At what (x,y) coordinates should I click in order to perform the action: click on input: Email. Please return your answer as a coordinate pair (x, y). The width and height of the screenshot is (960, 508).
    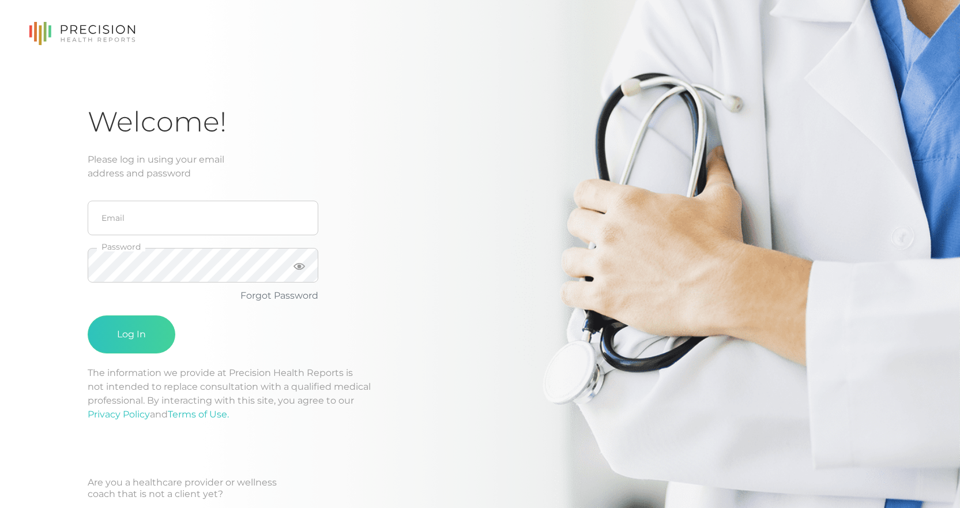
    Looking at the image, I should click on (203, 218).